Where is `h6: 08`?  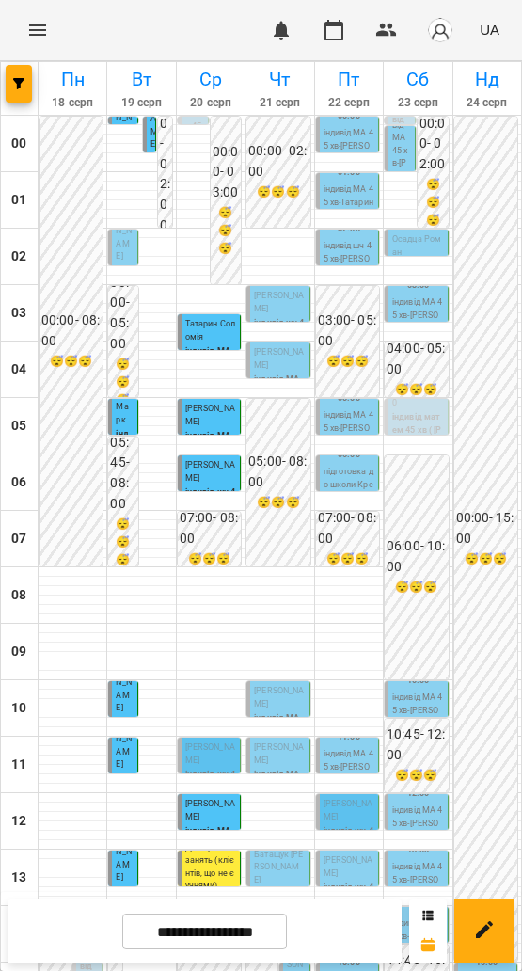
h6: 08 is located at coordinates (19, 596).